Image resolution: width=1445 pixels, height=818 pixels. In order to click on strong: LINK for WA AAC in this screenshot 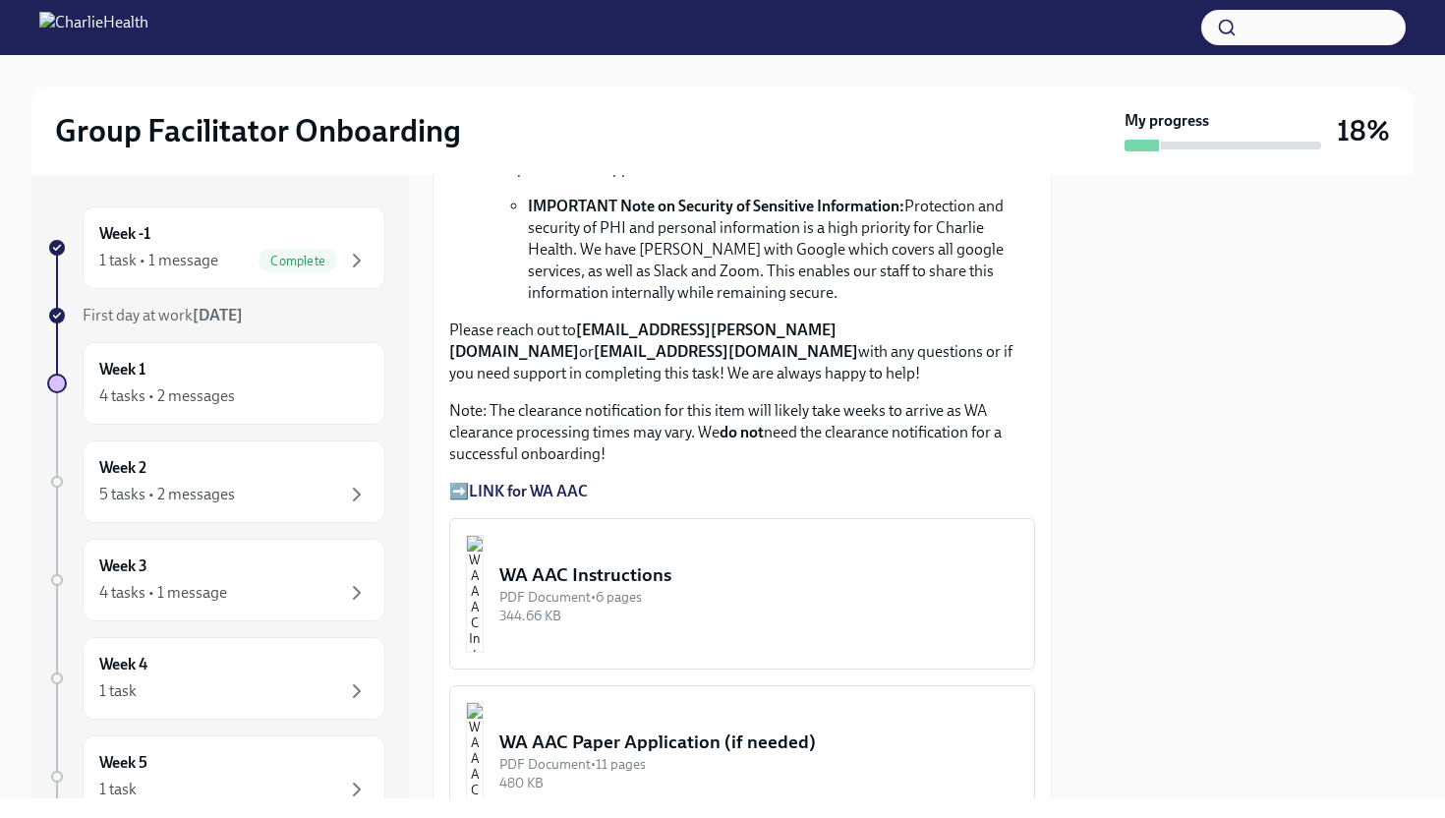, I will do `click(528, 490)`.